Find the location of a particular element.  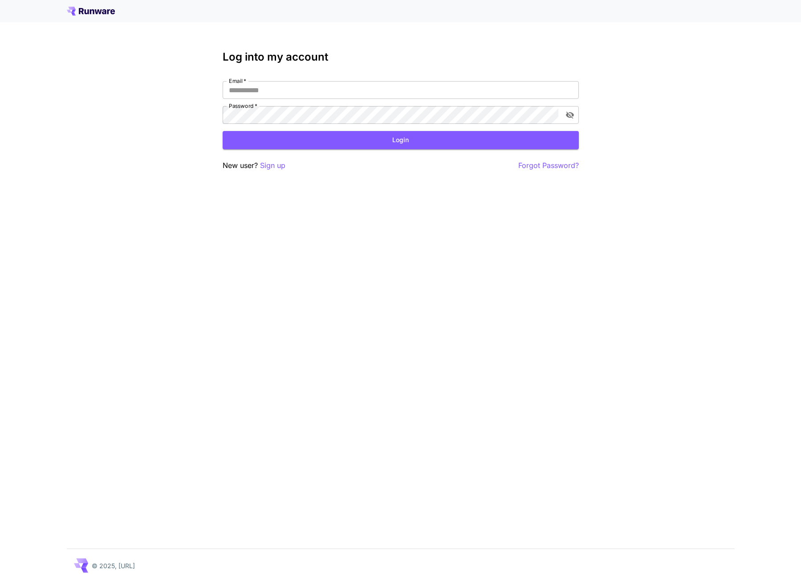

button: toggle password visibility is located at coordinates (570, 115).